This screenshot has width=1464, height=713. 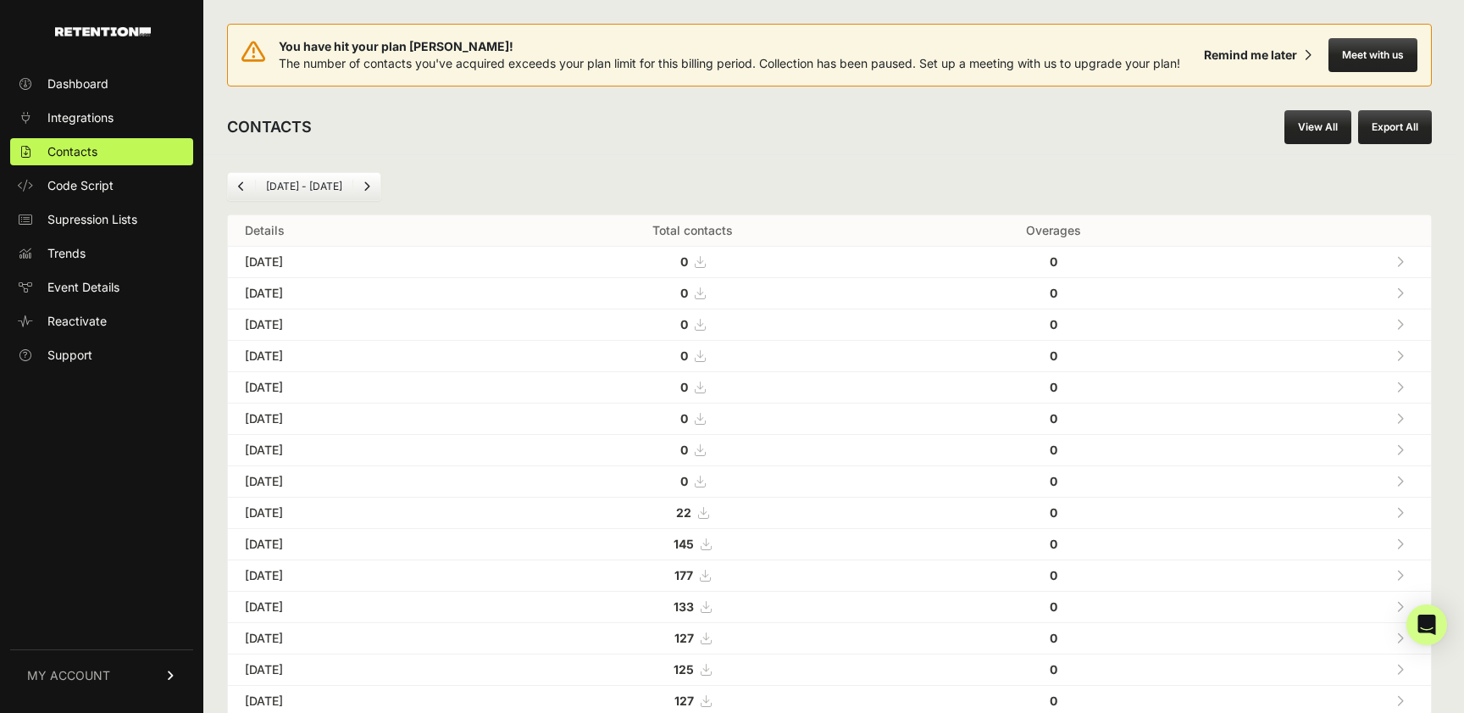 I want to click on strong: 125, so click(x=684, y=668).